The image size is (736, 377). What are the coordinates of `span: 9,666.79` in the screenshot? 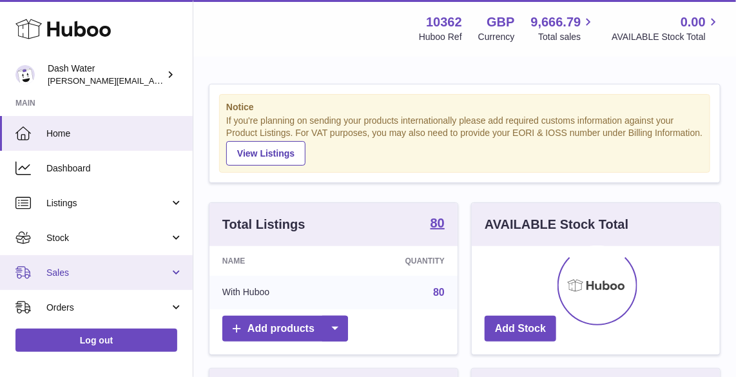 It's located at (556, 22).